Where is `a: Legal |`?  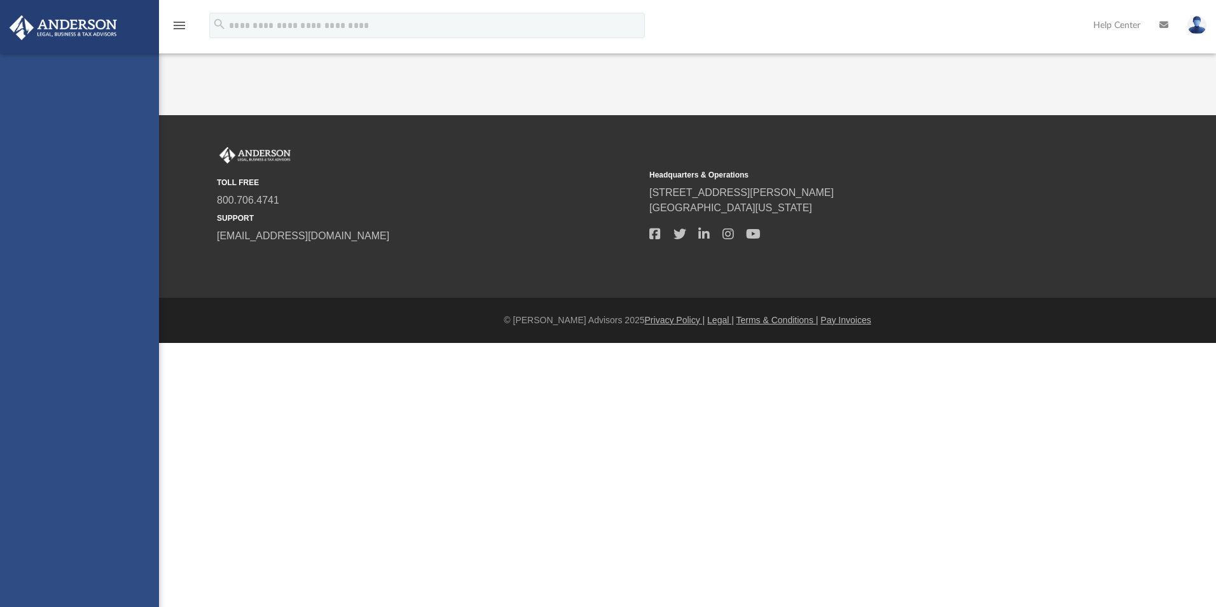
a: Legal | is located at coordinates (721, 320).